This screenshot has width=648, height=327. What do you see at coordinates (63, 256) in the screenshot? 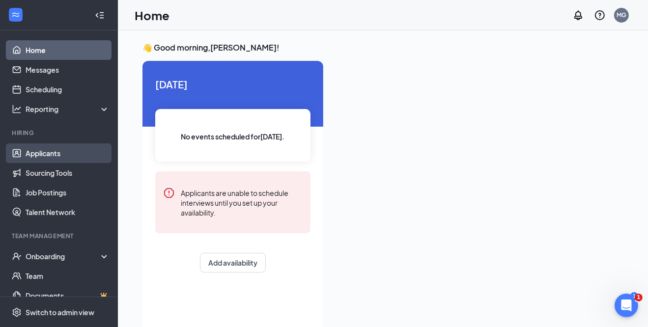
I see `div: Onboarding` at bounding box center [63, 256].